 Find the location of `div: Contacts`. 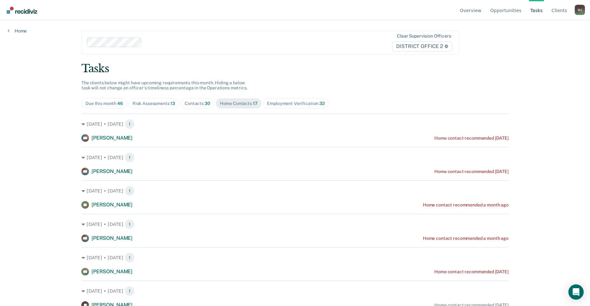

div: Contacts is located at coordinates (197, 103).